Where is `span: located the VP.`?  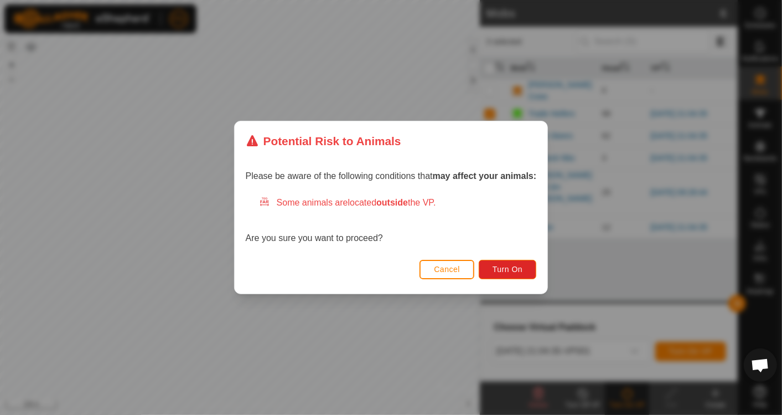
span: located the VP. is located at coordinates (392, 202).